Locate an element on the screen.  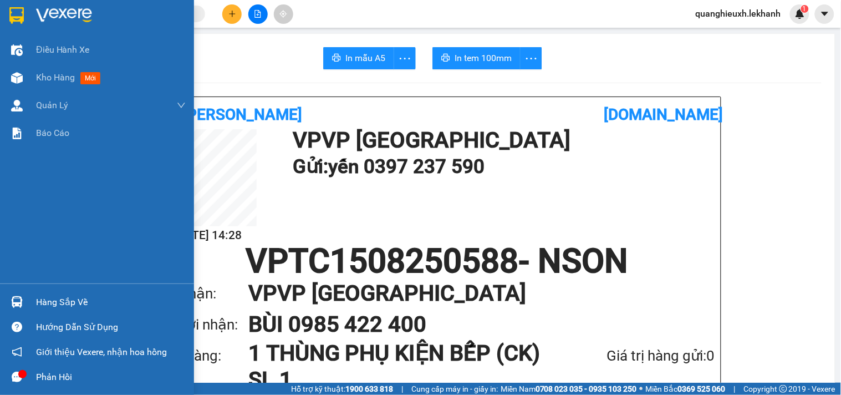
div: Tên hàng: is located at coordinates (204, 355).